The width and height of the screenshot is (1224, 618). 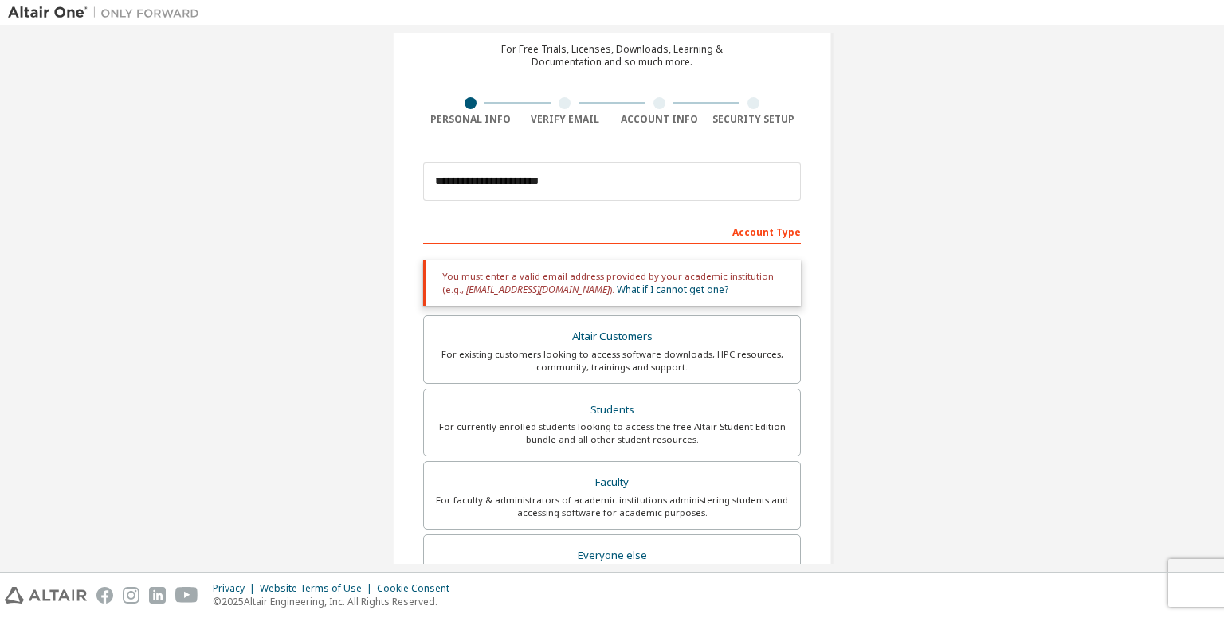 What do you see at coordinates (612, 483) in the screenshot?
I see `div: Faculty` at bounding box center [612, 483].